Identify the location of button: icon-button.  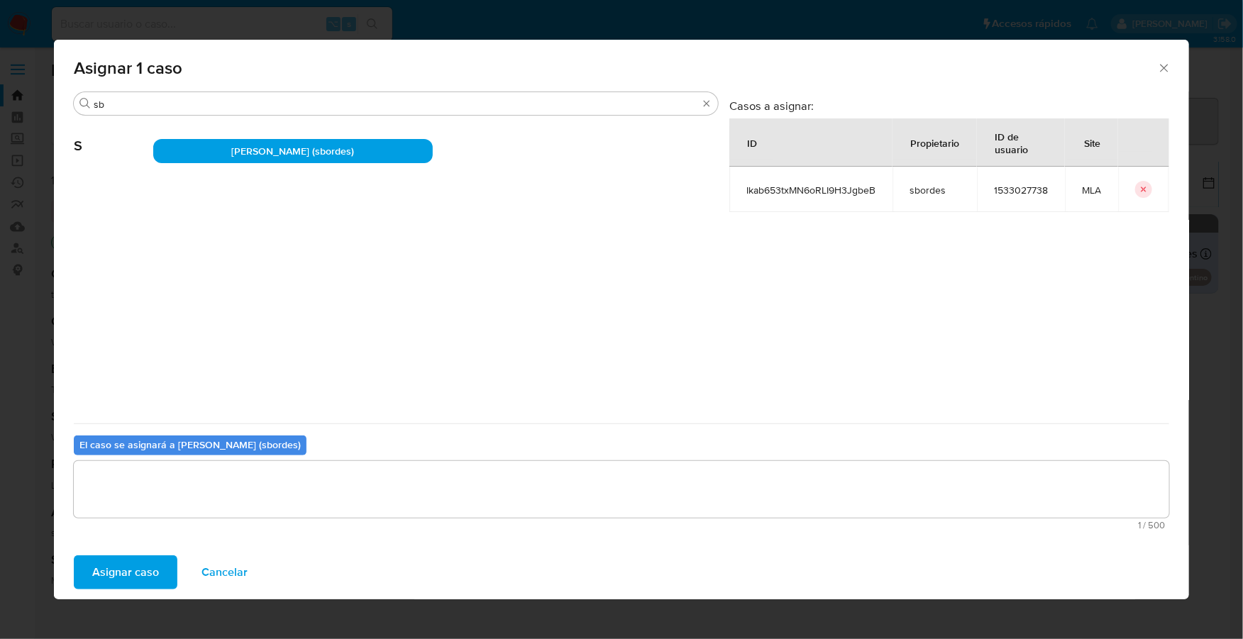
(1143, 189).